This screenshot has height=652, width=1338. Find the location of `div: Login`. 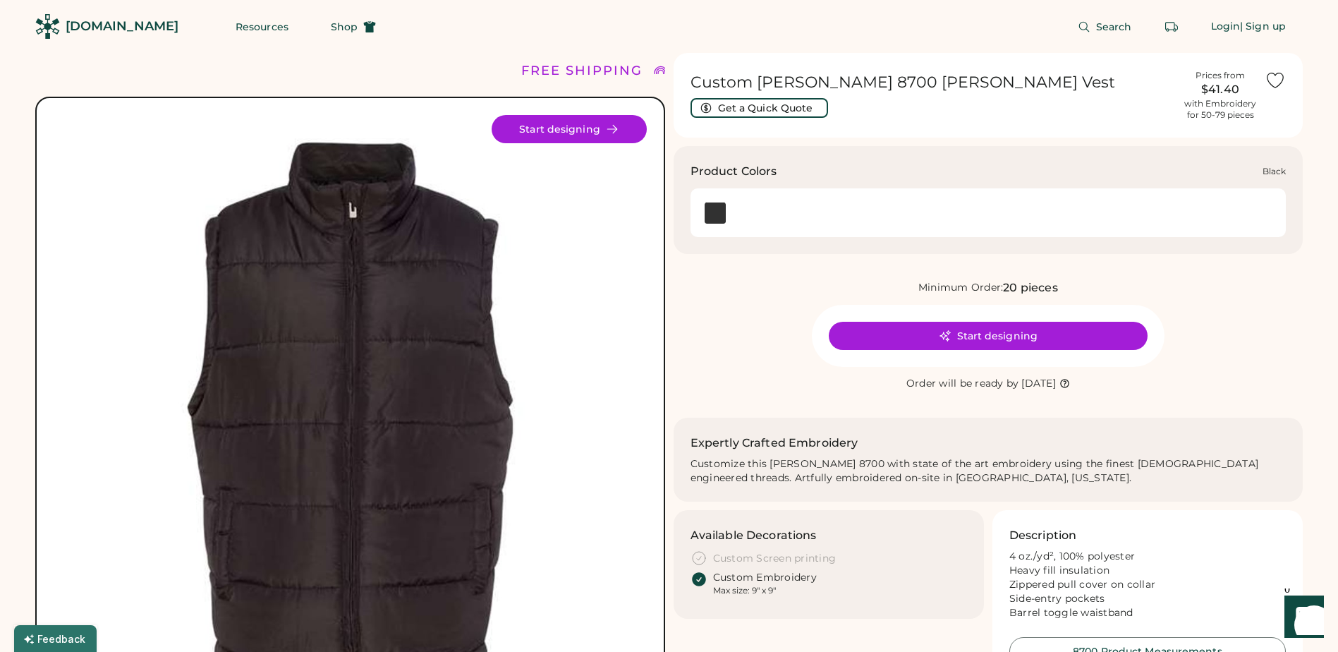

div: Login is located at coordinates (1226, 27).